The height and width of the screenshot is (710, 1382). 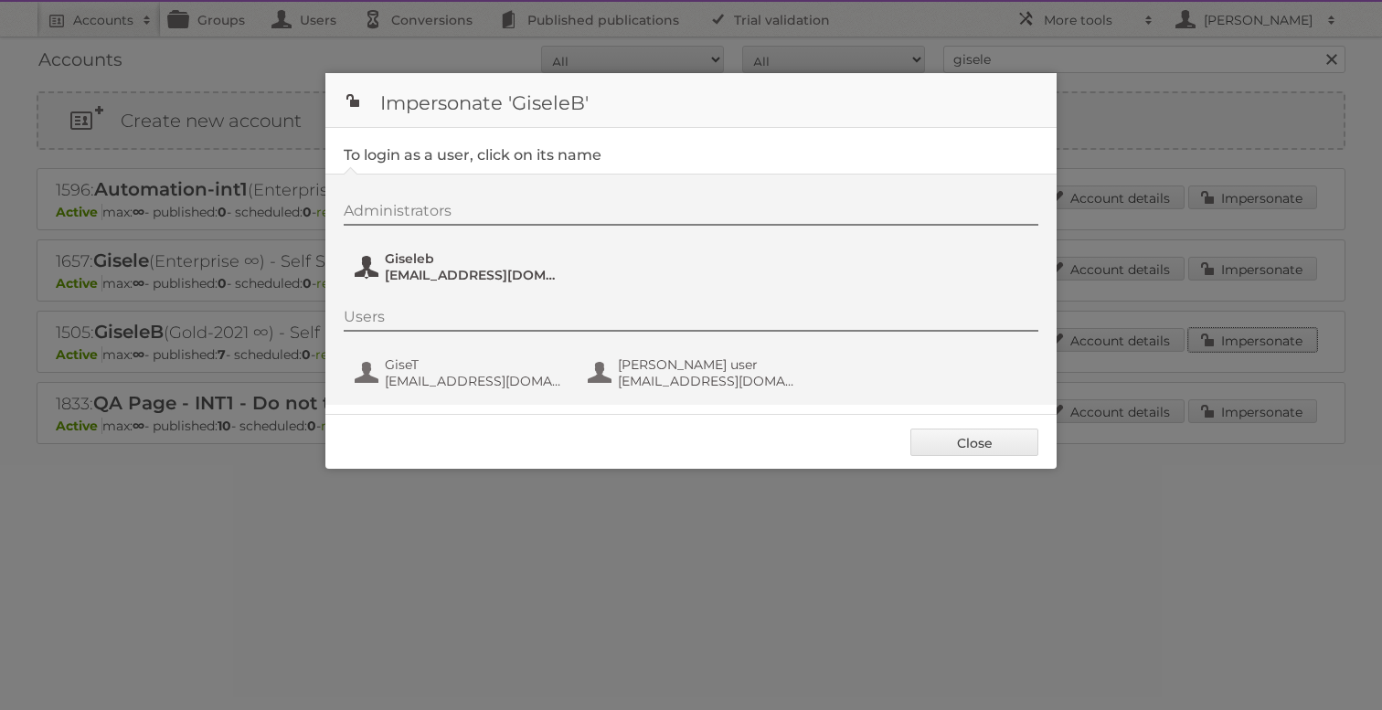 What do you see at coordinates (974, 442) in the screenshot?
I see `a: Close` at bounding box center [974, 442].